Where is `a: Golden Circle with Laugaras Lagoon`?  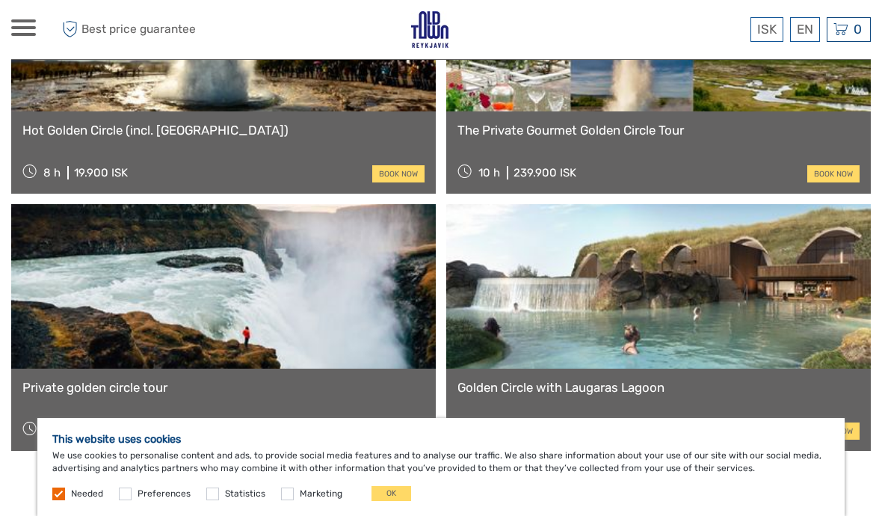
a: Golden Circle with Laugaras Lagoon is located at coordinates (659, 387).